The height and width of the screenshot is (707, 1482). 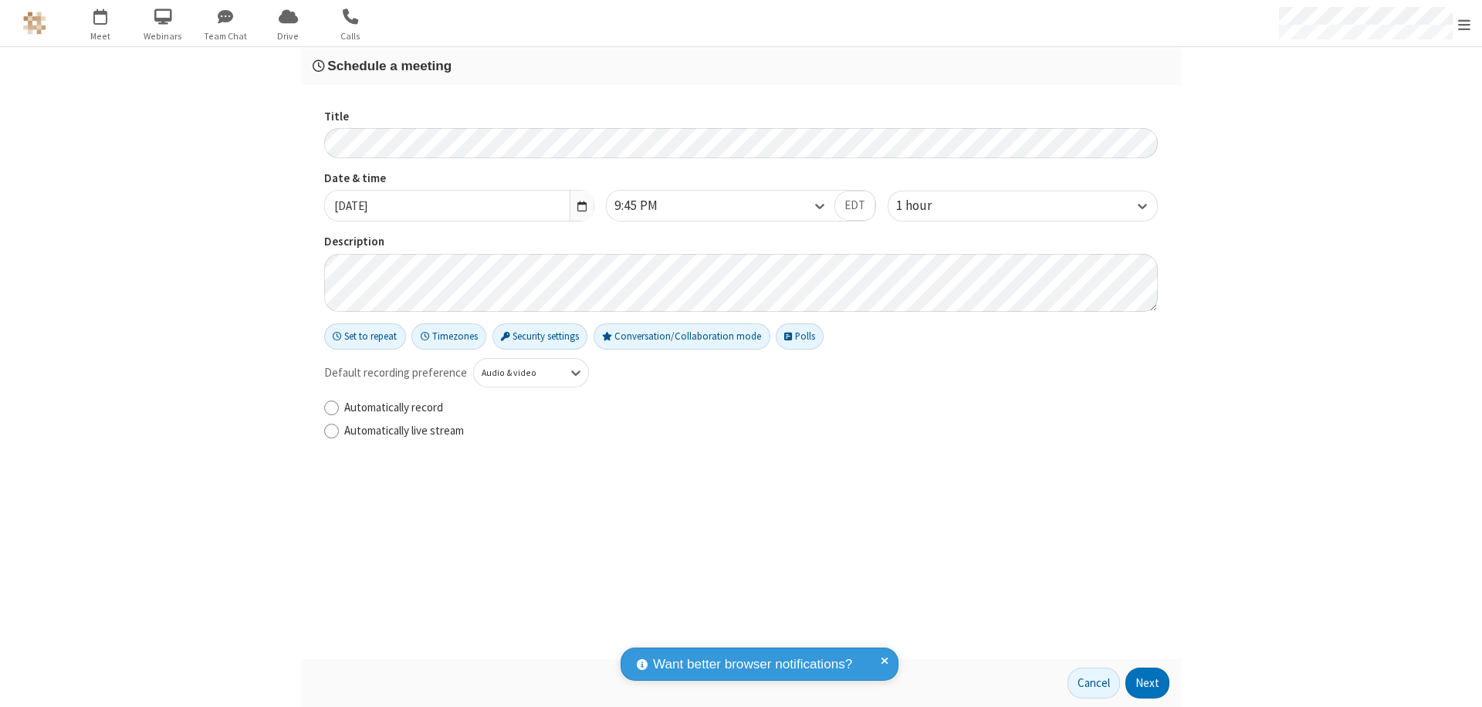 What do you see at coordinates (1093, 683) in the screenshot?
I see `button: Cancel` at bounding box center [1093, 683].